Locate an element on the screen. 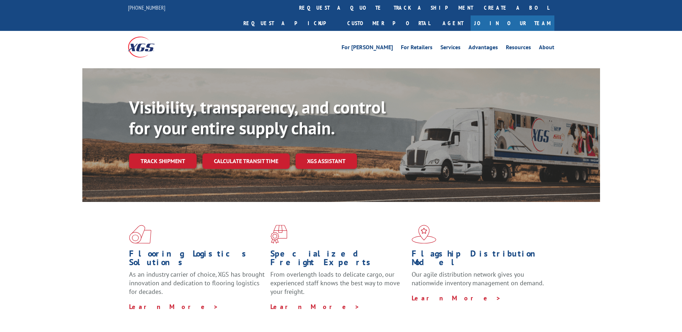  span: Our agile distribution network gives you nationwide inventory management on demand. is located at coordinates (478, 278).